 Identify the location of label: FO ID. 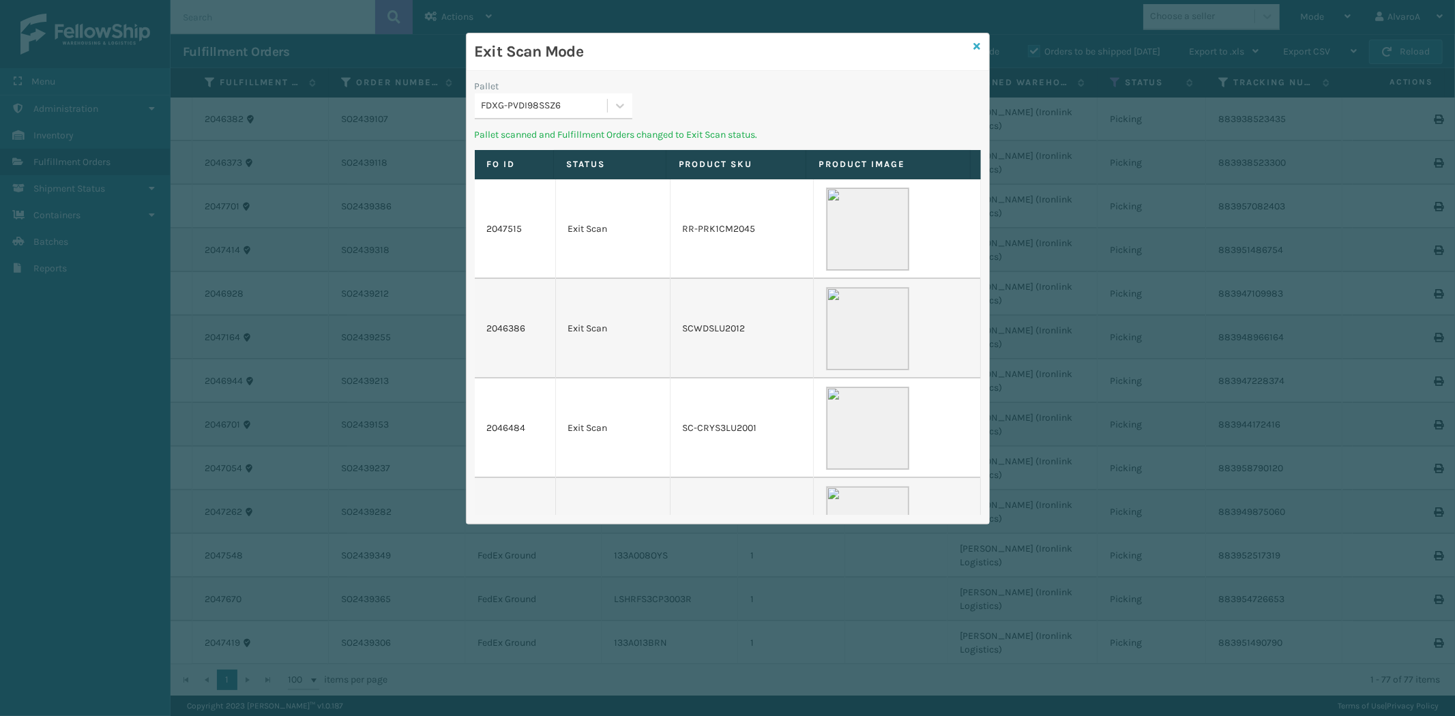
(514, 164).